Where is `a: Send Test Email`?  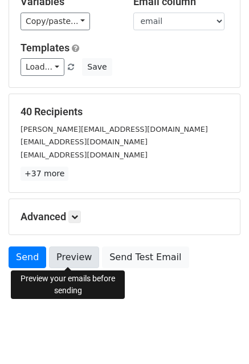
a: Send Test Email is located at coordinates (145, 257).